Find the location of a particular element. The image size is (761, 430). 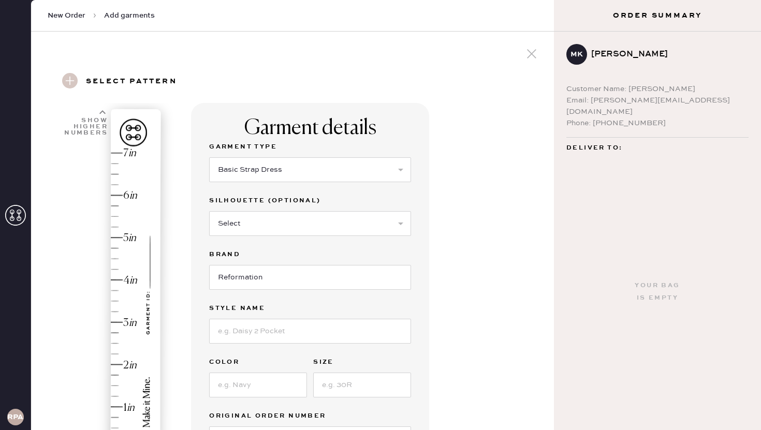

input: e.g. 30R is located at coordinates (362, 385).